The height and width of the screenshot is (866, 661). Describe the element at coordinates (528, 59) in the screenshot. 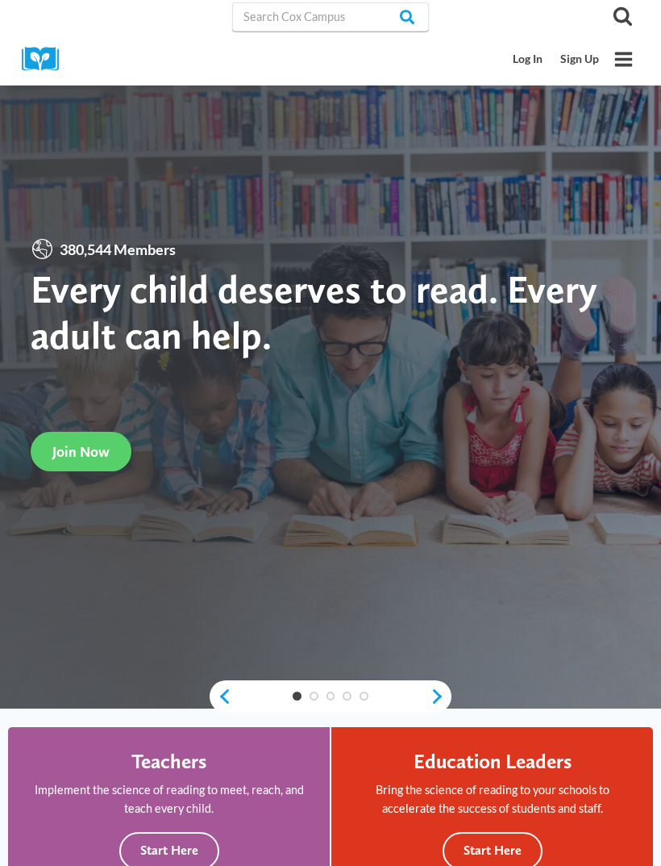

I see `a: Log In` at that location.